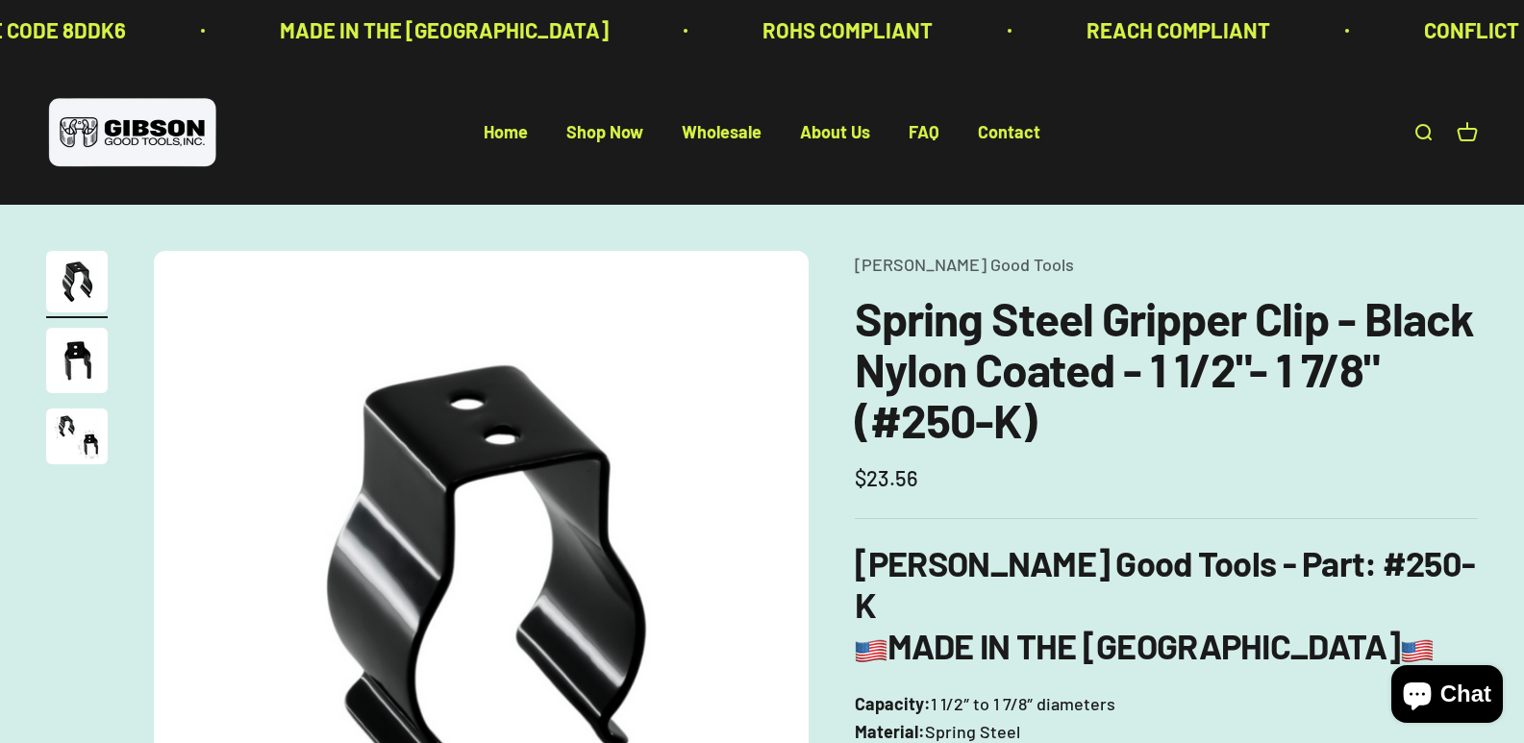 The width and height of the screenshot is (1524, 743). Describe the element at coordinates (77, 363) in the screenshot. I see `button: Go to item 2` at that location.